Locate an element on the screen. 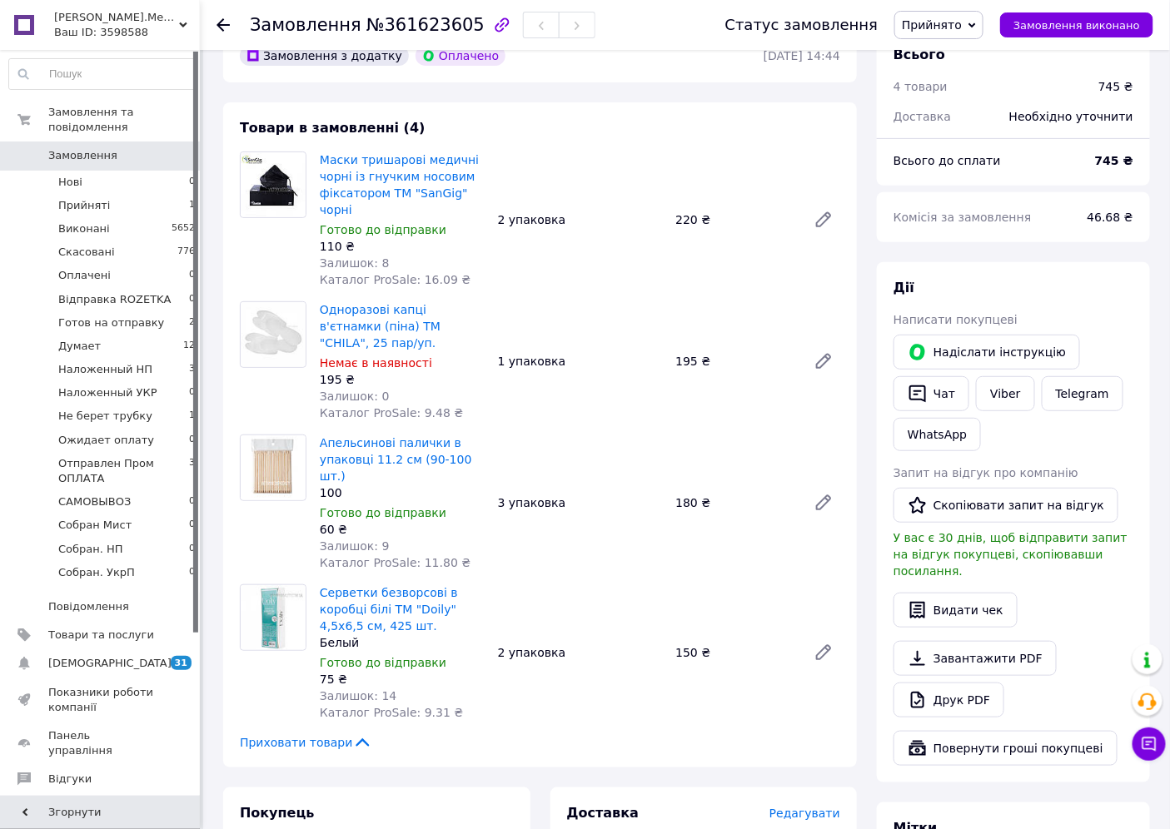 This screenshot has width=1170, height=829. span: Наложенный УКР is located at coordinates (107, 393).